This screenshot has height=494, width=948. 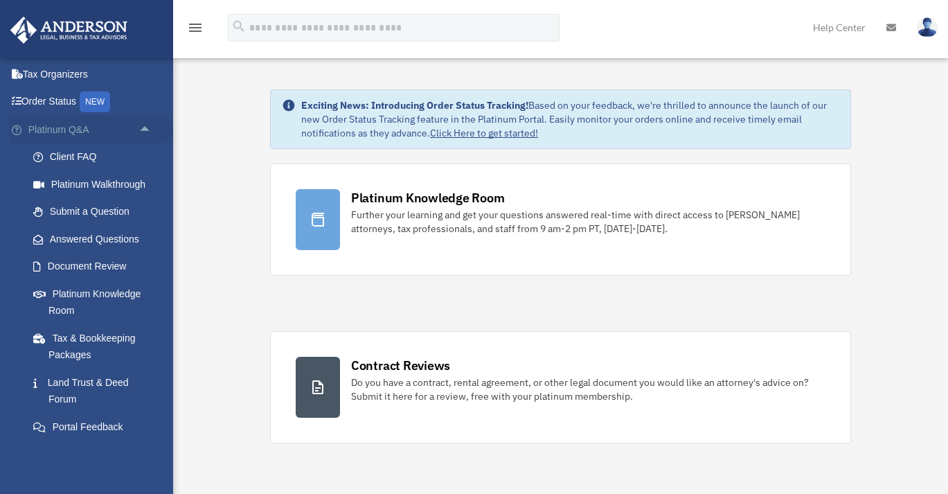 I want to click on a: Click Here to get started!, so click(x=484, y=133).